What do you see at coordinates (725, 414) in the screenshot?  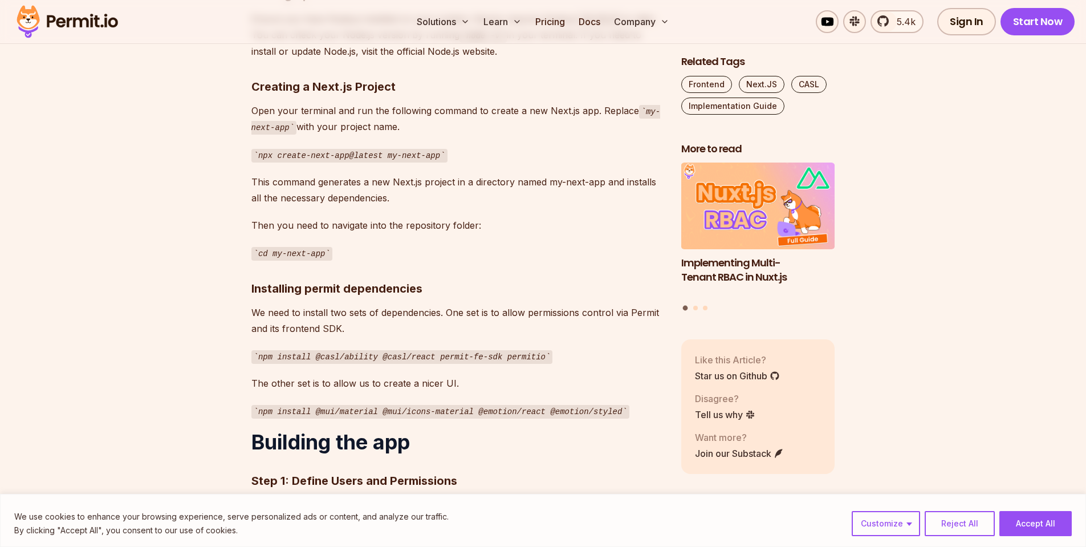 I see `a: Tell us why` at bounding box center [725, 414].